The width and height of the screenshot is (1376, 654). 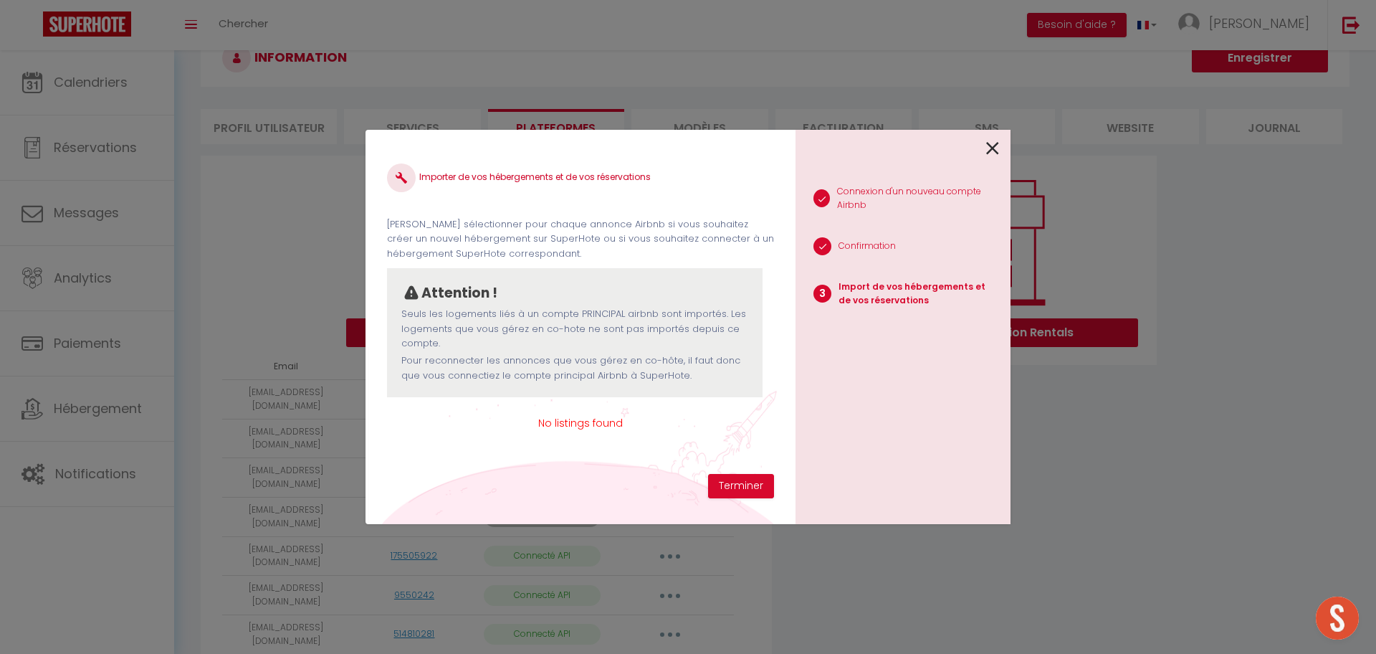 What do you see at coordinates (867, 246) in the screenshot?
I see `p: Confirmation` at bounding box center [867, 246].